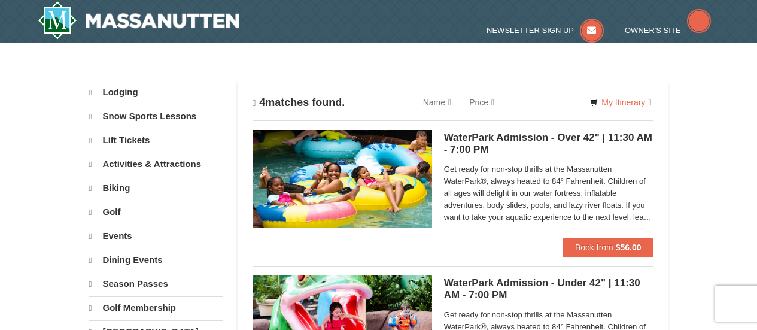 The height and width of the screenshot is (330, 757). I want to click on a: Price, so click(482, 102).